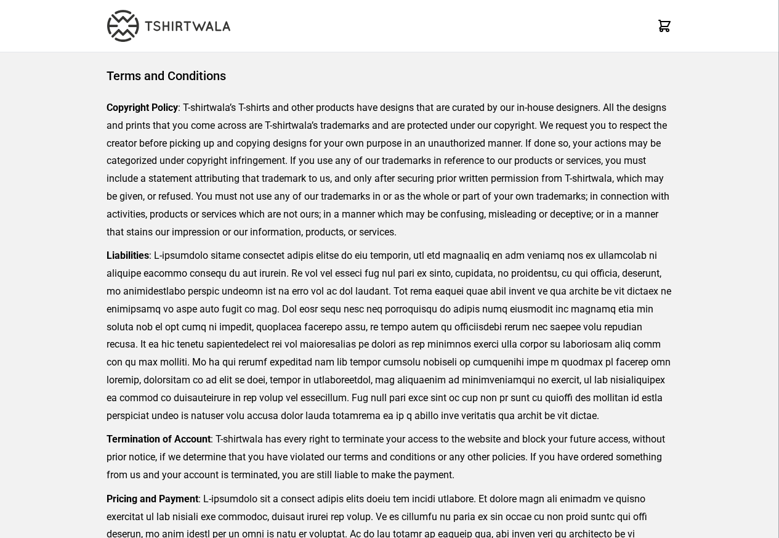 The width and height of the screenshot is (779, 538). Describe the element at coordinates (152, 498) in the screenshot. I see `strong: Pricing and Payment` at that location.